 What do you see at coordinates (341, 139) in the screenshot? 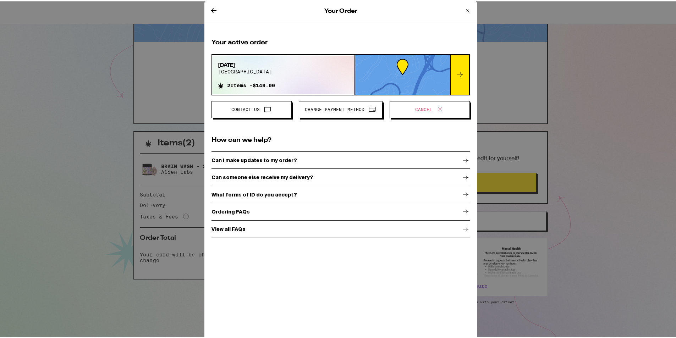
I see `h2: How can we help?` at bounding box center [341, 139].